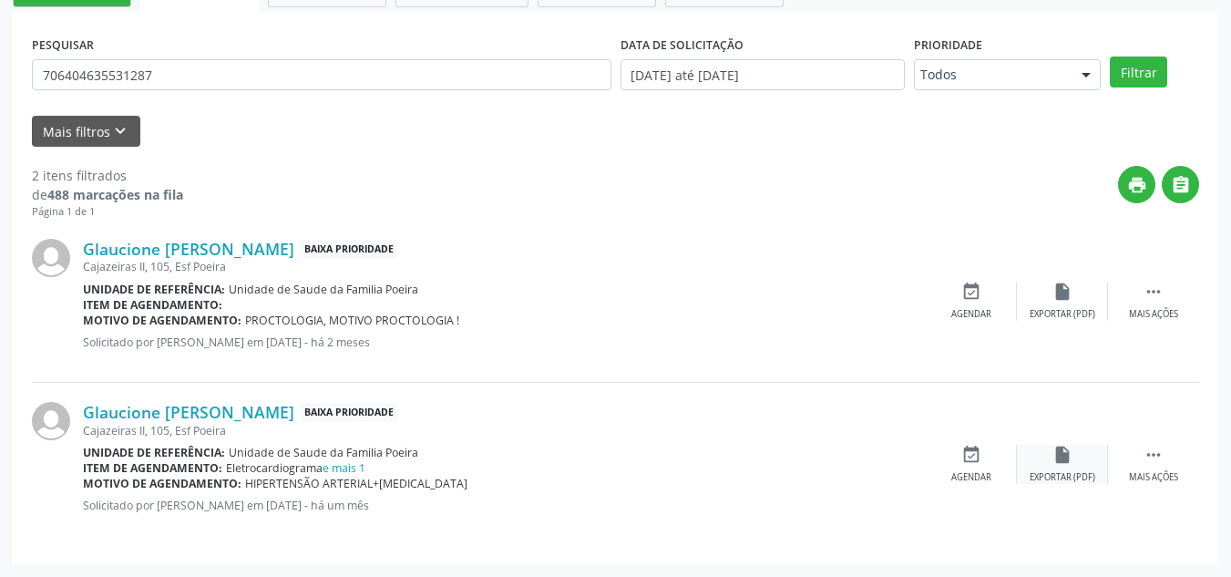 The image size is (1231, 577). Describe the element at coordinates (115, 194) in the screenshot. I see `strong: 488 marcações na fila` at that location.